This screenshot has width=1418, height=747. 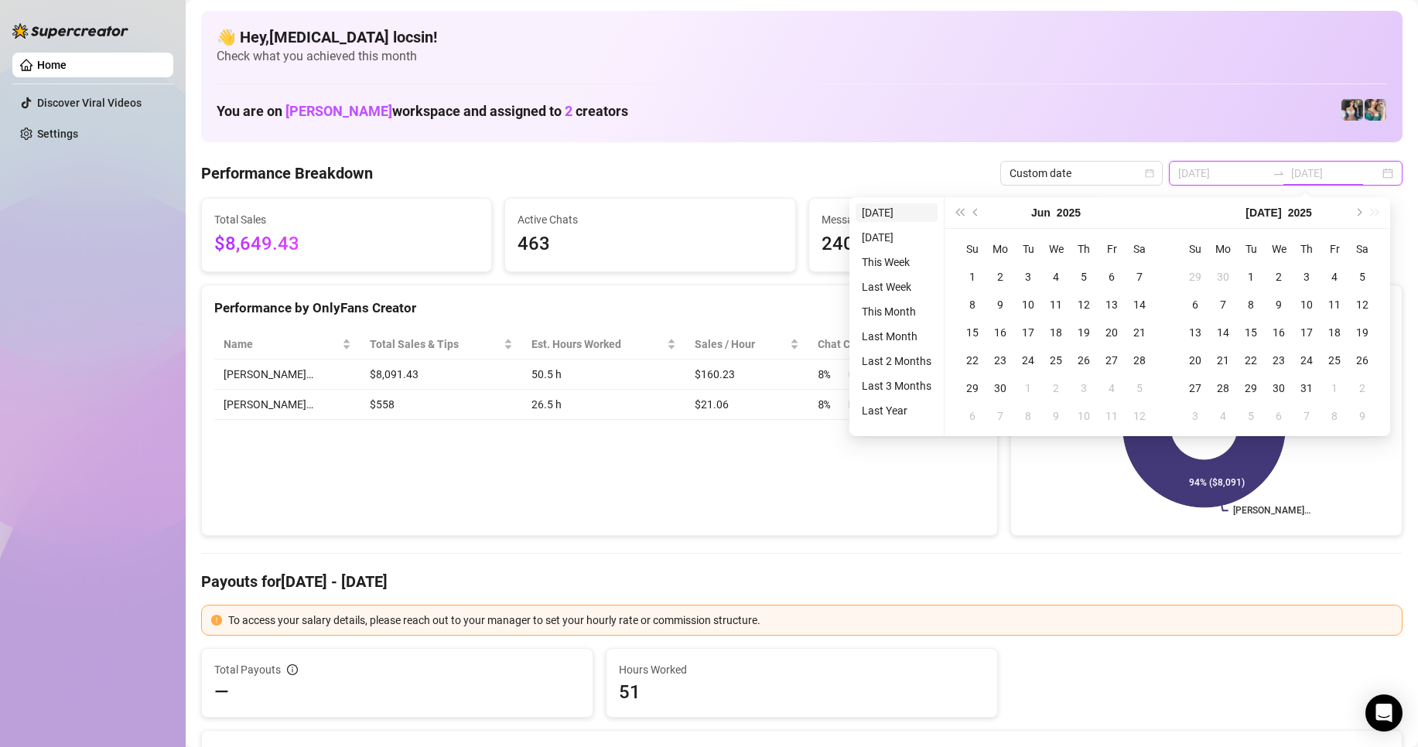 I want to click on td: 2025-07-03, so click(x=1307, y=277).